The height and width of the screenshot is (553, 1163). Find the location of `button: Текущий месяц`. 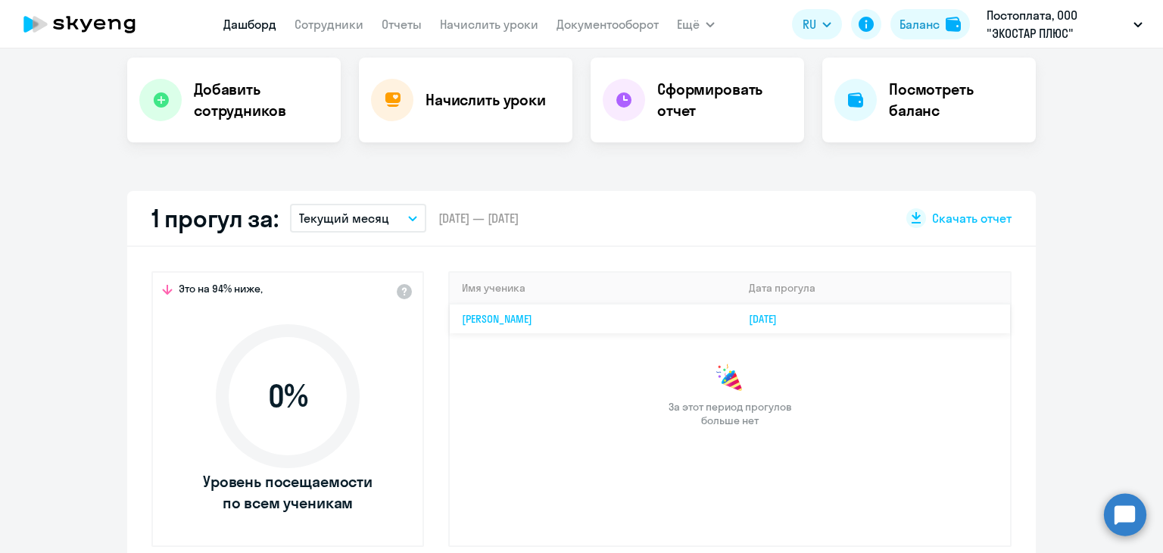

button: Текущий месяц is located at coordinates (358, 218).